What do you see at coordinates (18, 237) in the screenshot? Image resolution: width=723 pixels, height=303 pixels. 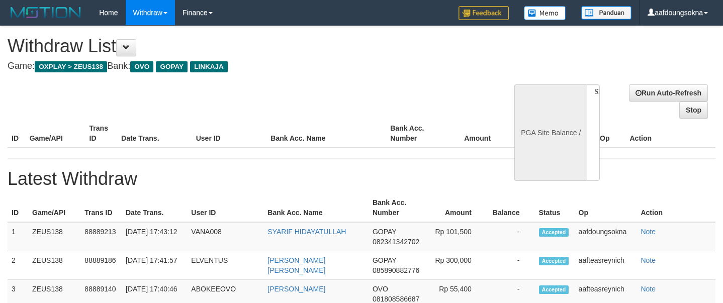 I see `td: 1` at bounding box center [18, 237].